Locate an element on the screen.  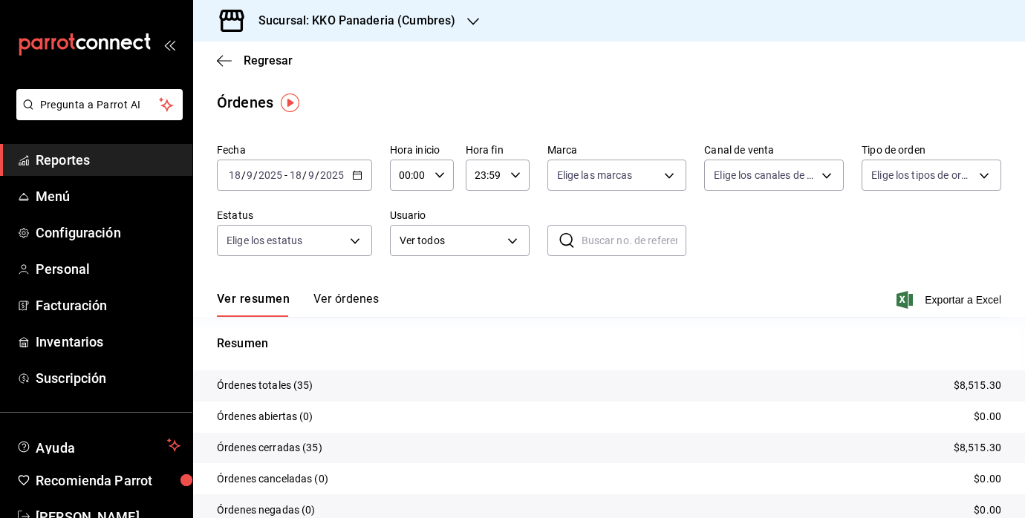
span: Ayuda is located at coordinates (98, 446).